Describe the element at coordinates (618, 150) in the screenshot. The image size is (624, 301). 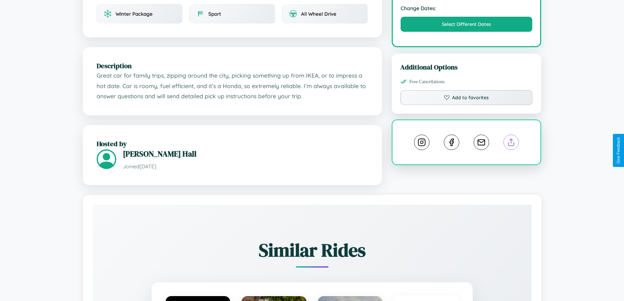
I see `div: Give Feedback` at that location.